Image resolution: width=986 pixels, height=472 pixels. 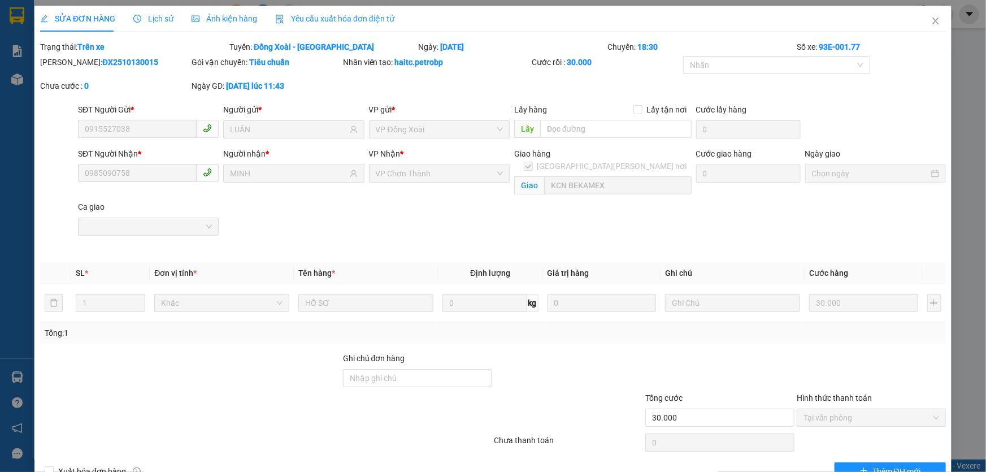 What do you see at coordinates (724, 154) in the screenshot?
I see `label: Cước giao hàng` at bounding box center [724, 154].